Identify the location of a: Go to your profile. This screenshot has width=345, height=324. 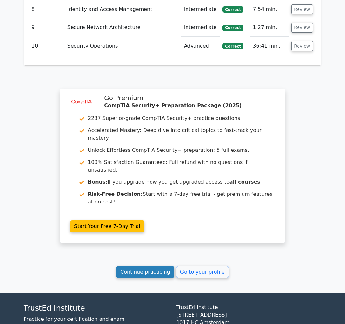
(203, 272).